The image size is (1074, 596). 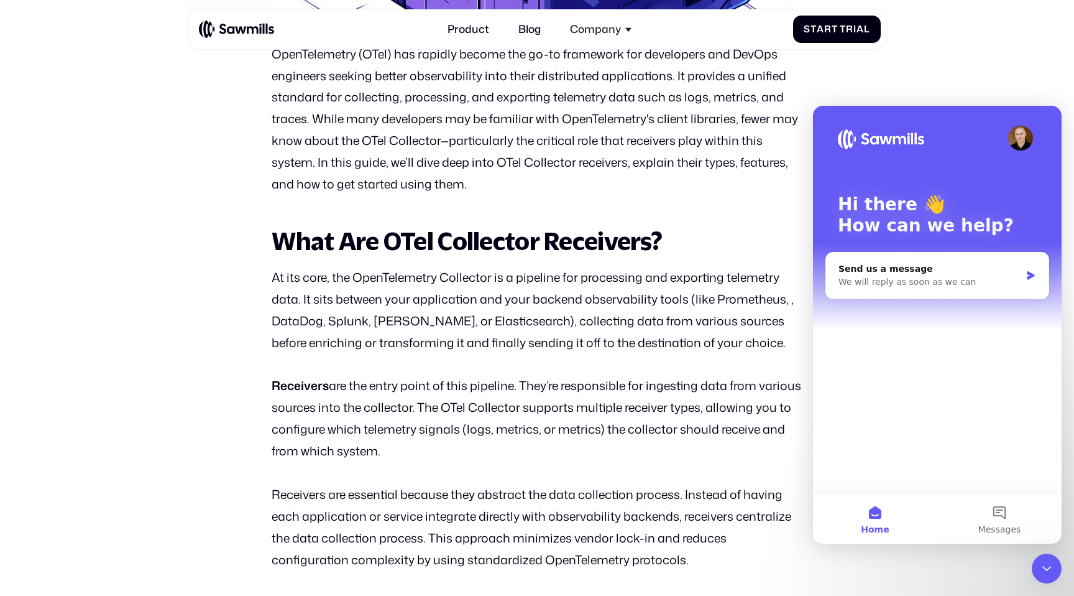 I want to click on a: Product, so click(x=468, y=29).